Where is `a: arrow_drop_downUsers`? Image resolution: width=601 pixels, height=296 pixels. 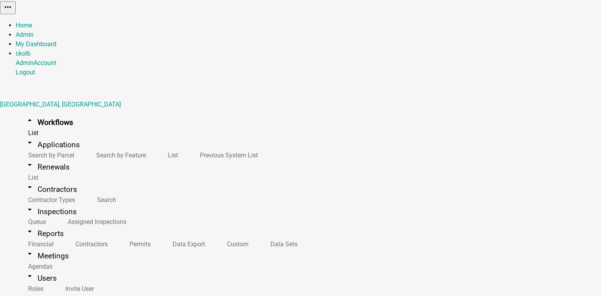 a: arrow_drop_downUsers is located at coordinates (41, 278).